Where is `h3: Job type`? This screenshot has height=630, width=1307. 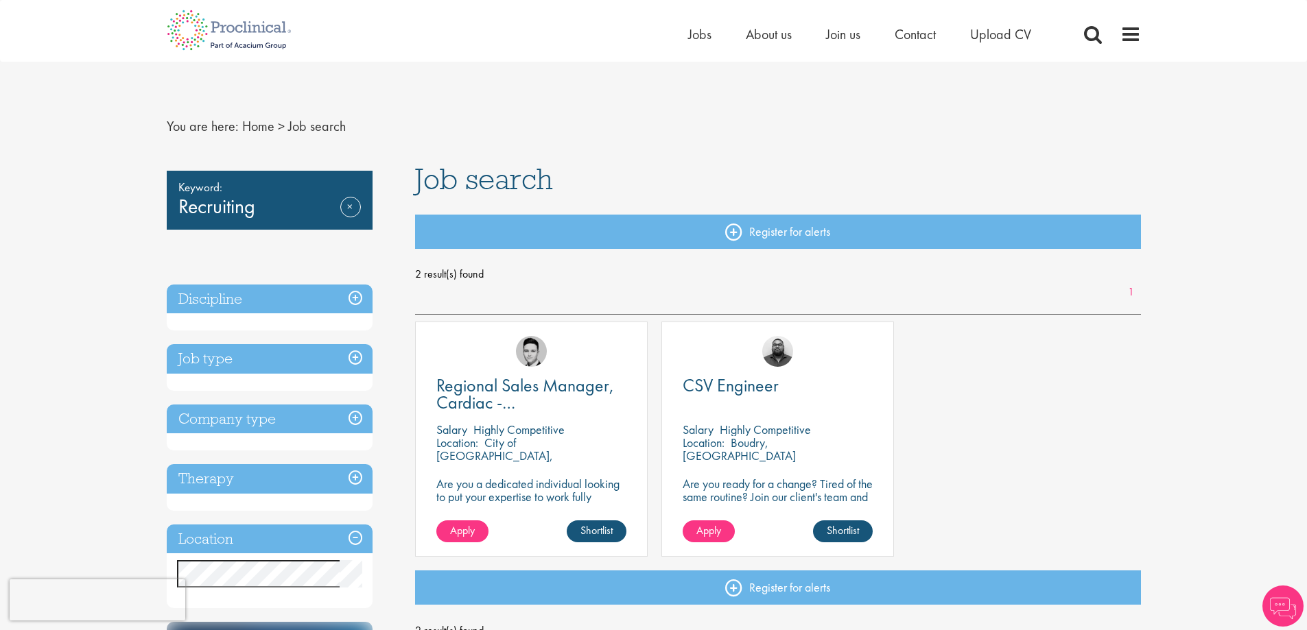
h3: Job type is located at coordinates (270, 359).